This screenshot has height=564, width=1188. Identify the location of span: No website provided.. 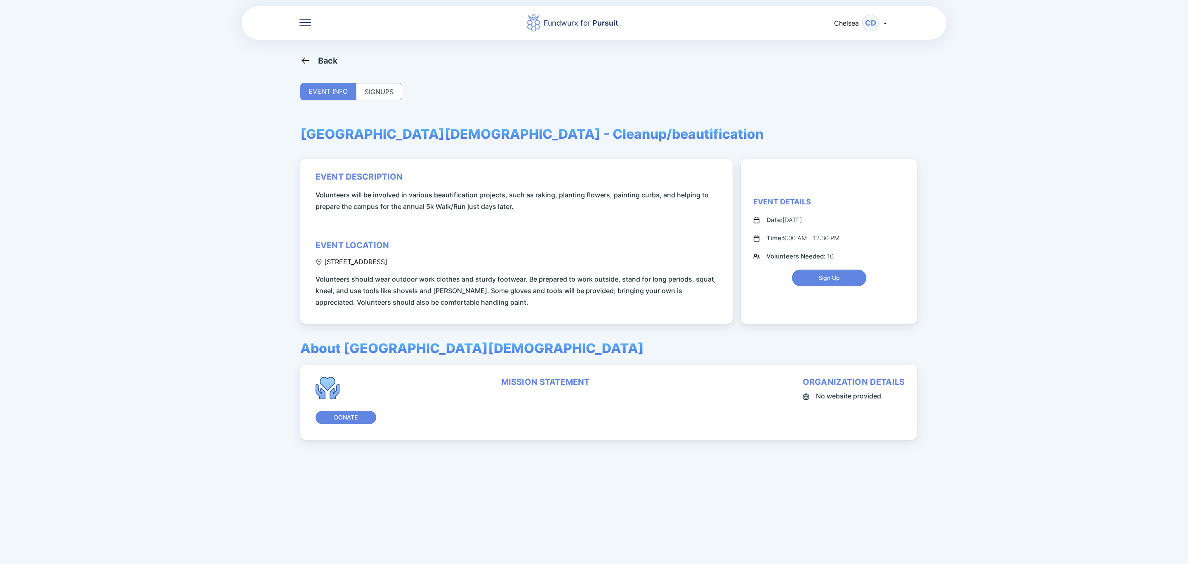
(850, 396).